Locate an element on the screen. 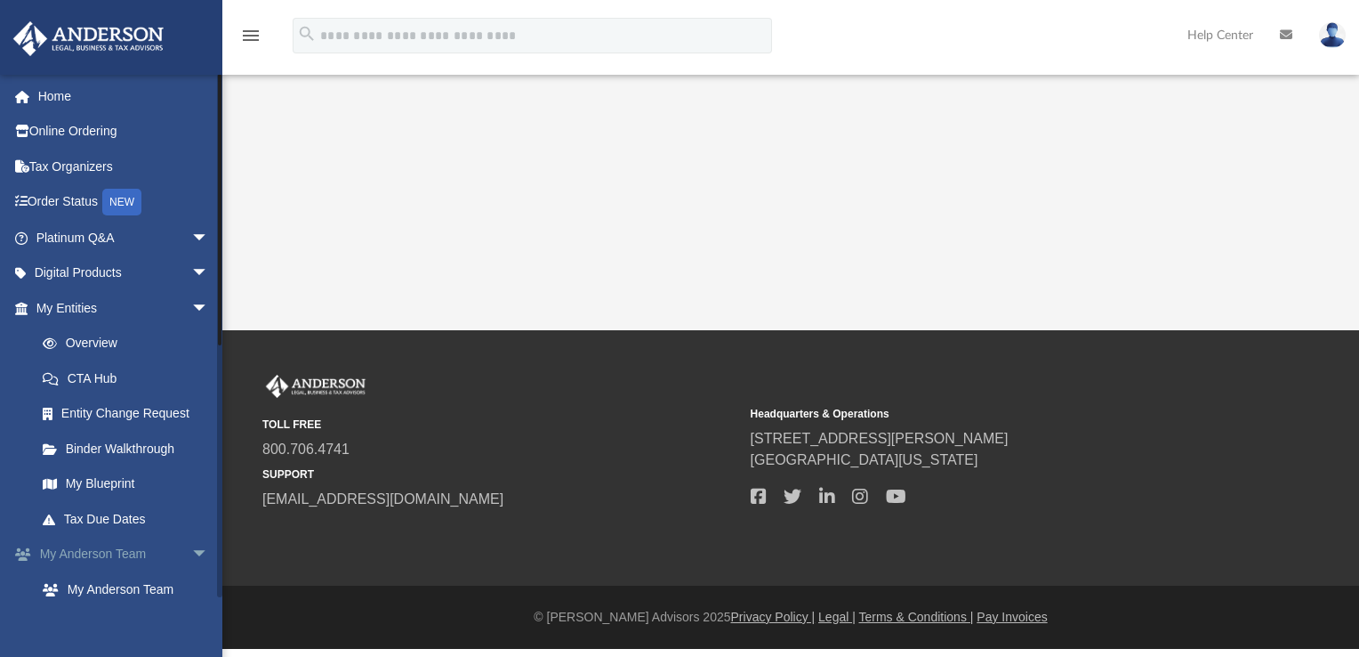  a: Online Ordering is located at coordinates (124, 132).